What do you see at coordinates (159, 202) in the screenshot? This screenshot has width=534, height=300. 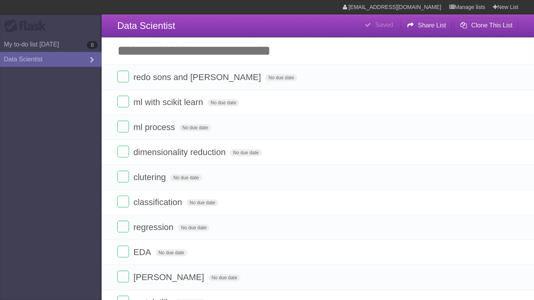 I see `span: classification` at bounding box center [159, 202].